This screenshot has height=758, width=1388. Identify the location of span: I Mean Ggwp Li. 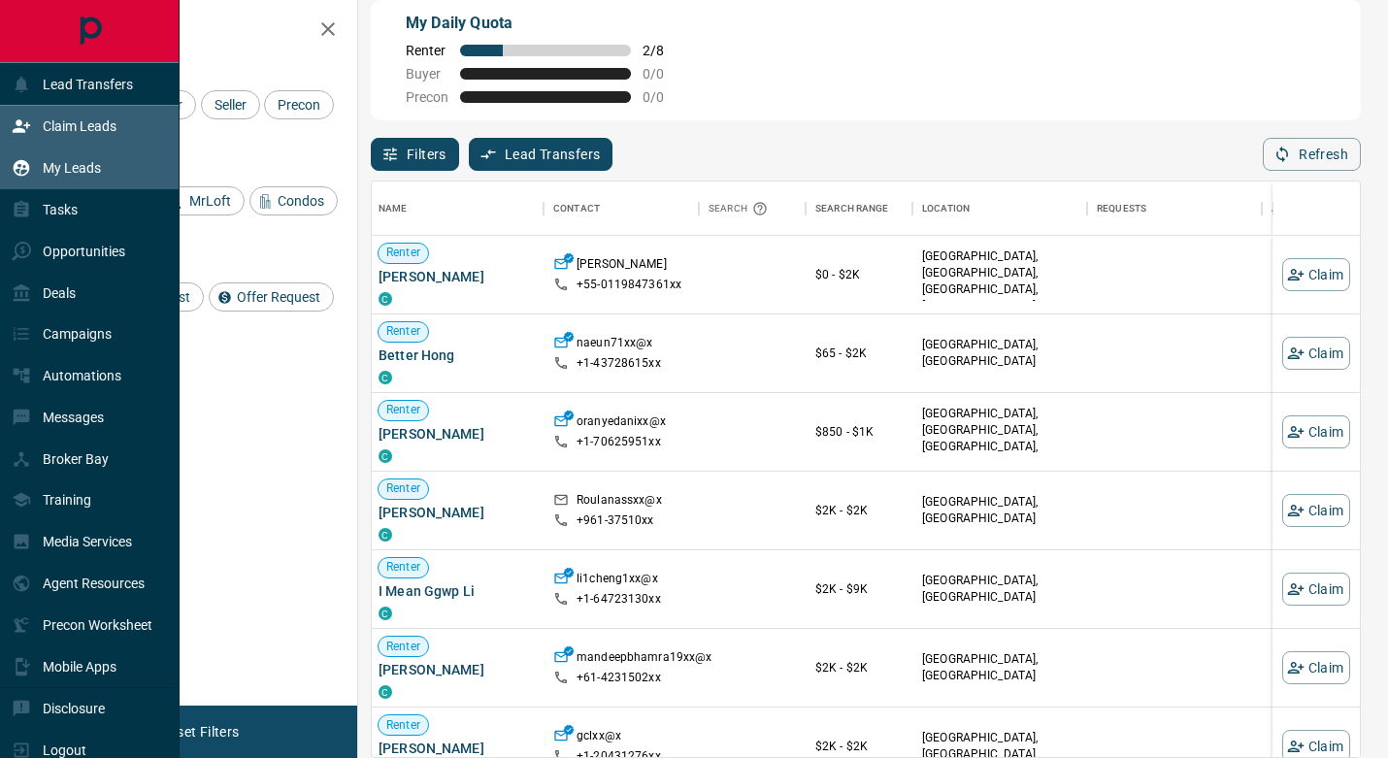
(456, 591).